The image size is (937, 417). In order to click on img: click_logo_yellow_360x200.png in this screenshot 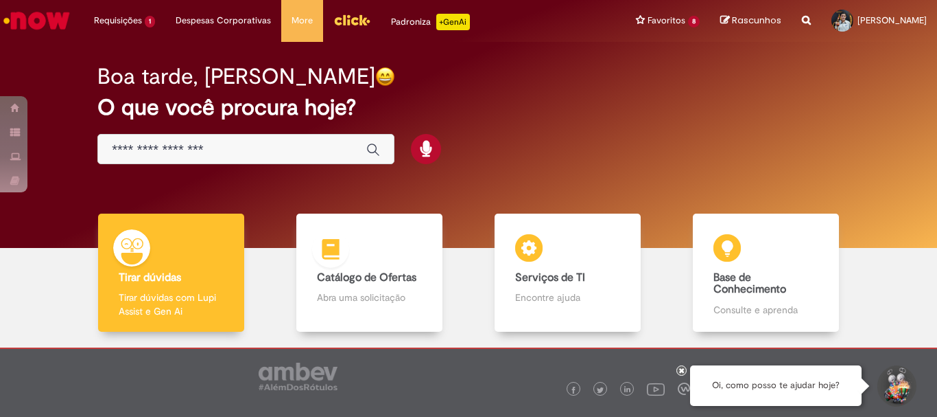, I will do `click(352, 20)`.